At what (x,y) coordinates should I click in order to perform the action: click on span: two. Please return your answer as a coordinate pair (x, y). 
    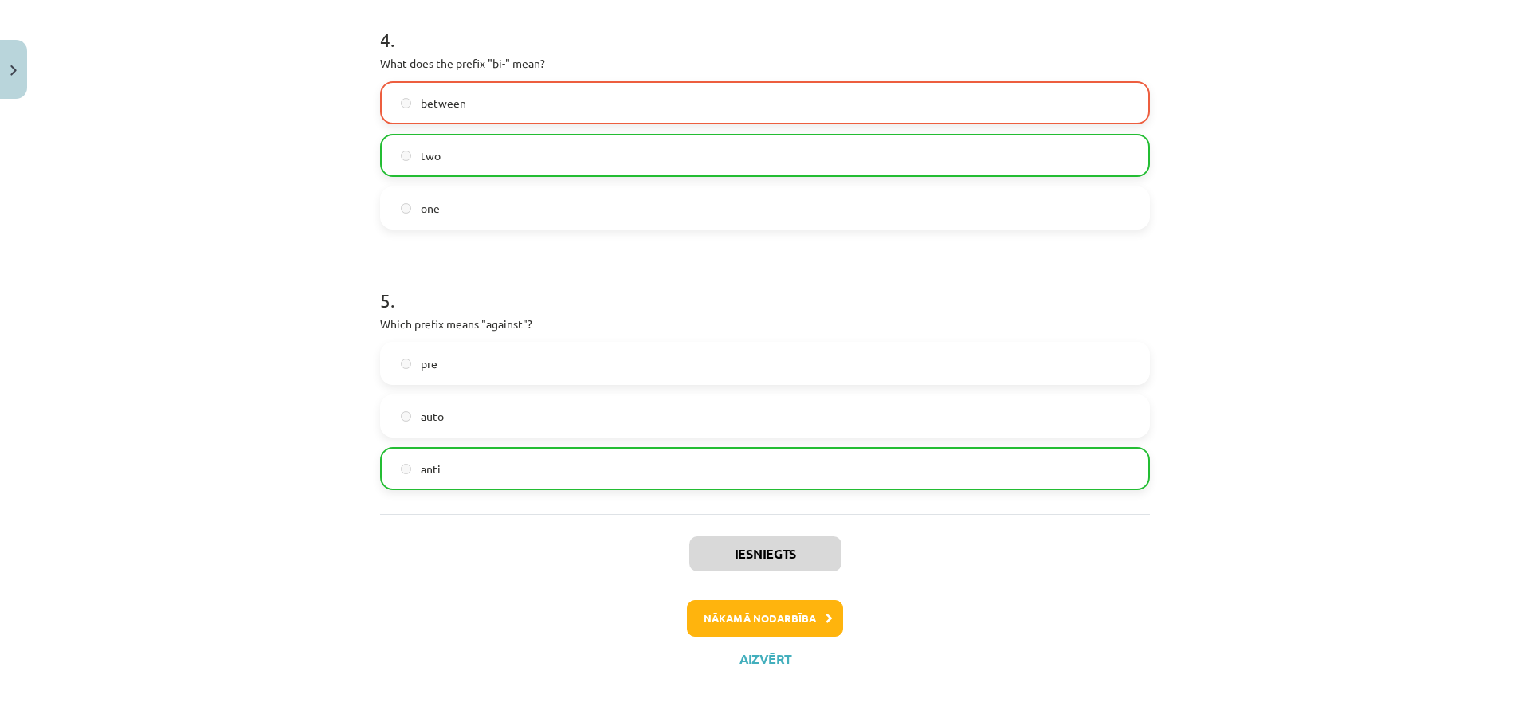
    Looking at the image, I should click on (430, 155).